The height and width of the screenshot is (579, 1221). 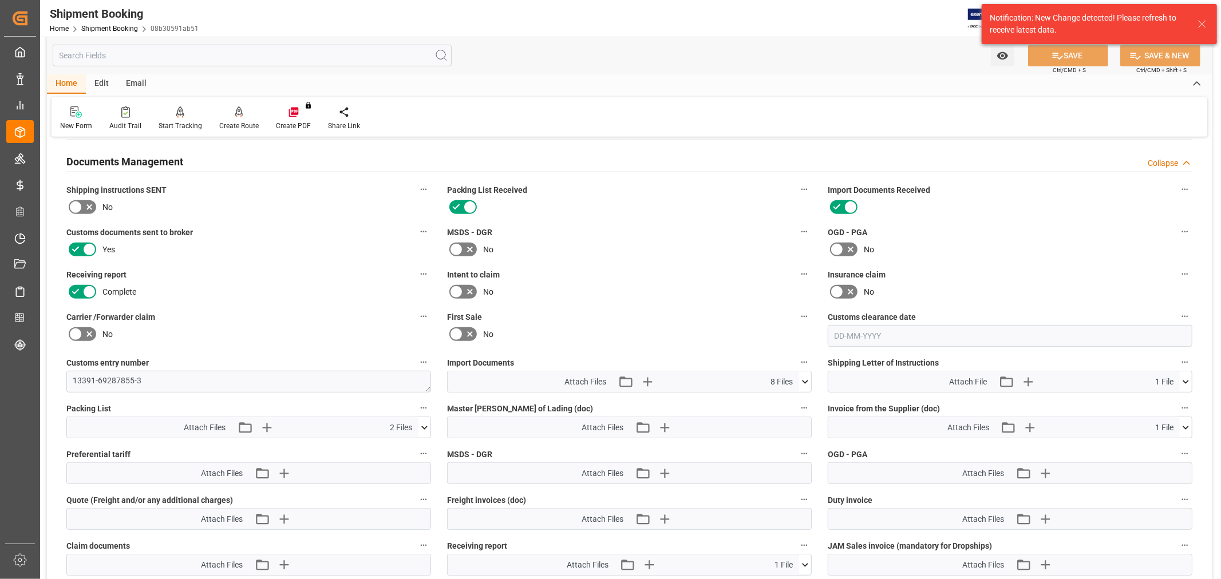 I want to click on span: JAM Sales invoice (mandatory for Dropships), so click(x=910, y=546).